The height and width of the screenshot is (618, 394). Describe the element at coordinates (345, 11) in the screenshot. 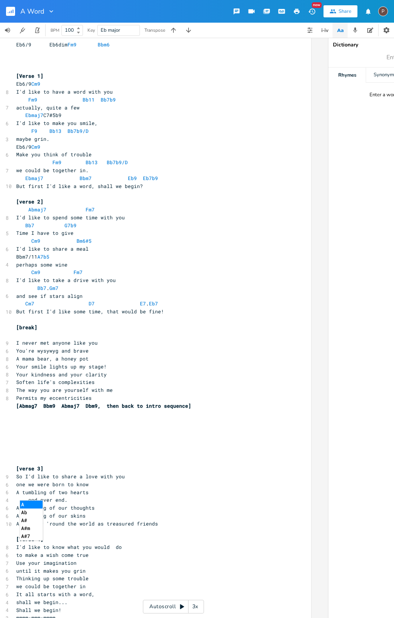

I see `div: Share` at that location.